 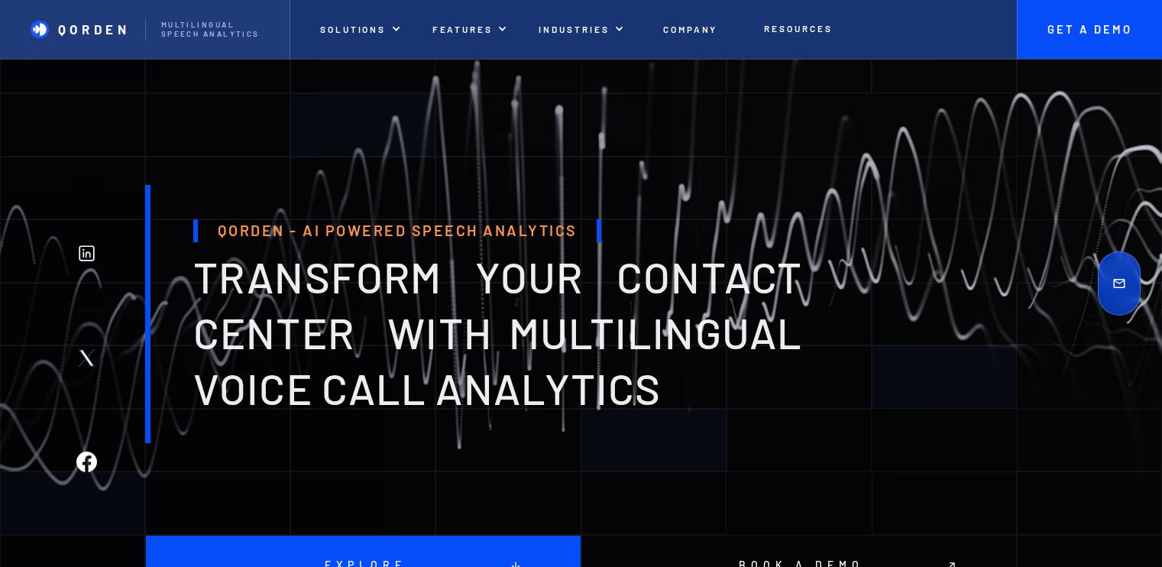 I want to click on h1: Qorden - AI Powered Speech Analytics, so click(x=397, y=230).